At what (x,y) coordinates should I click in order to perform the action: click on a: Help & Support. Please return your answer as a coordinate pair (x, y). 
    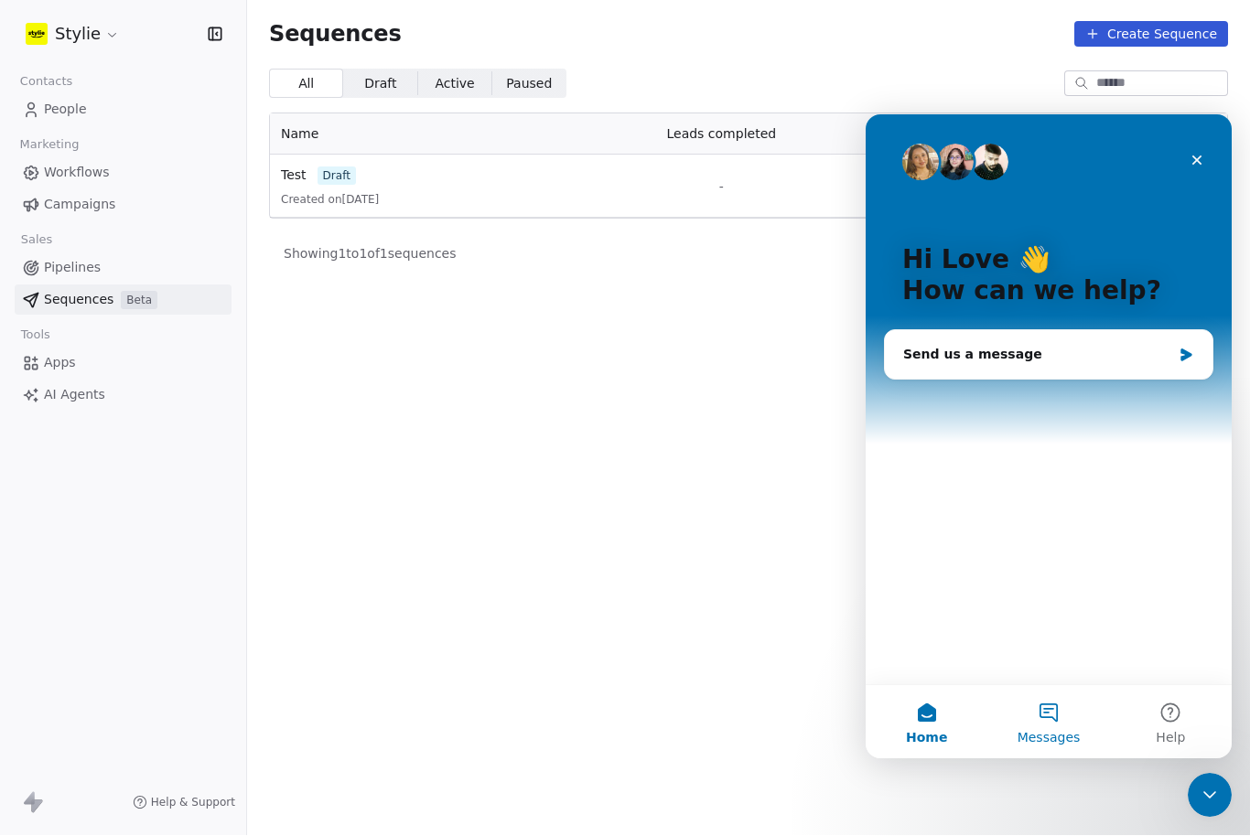
    Looking at the image, I should click on (184, 803).